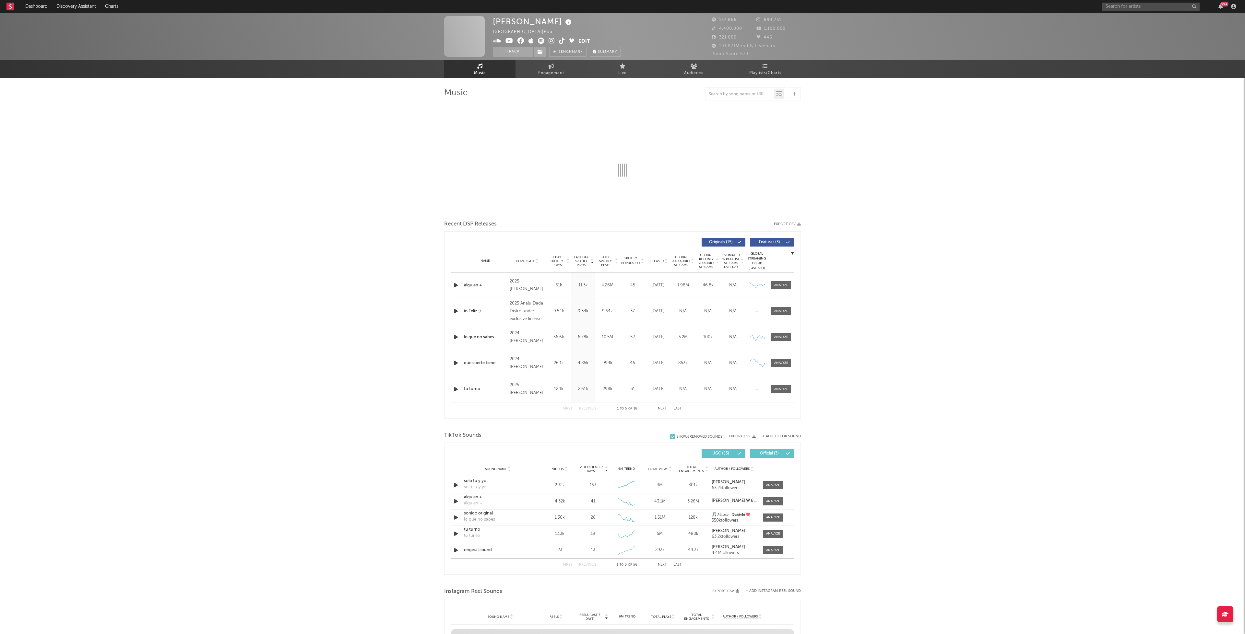  What do you see at coordinates (590, 617) in the screenshot?
I see `span: Reels (last 7 days)` at bounding box center [590, 617].